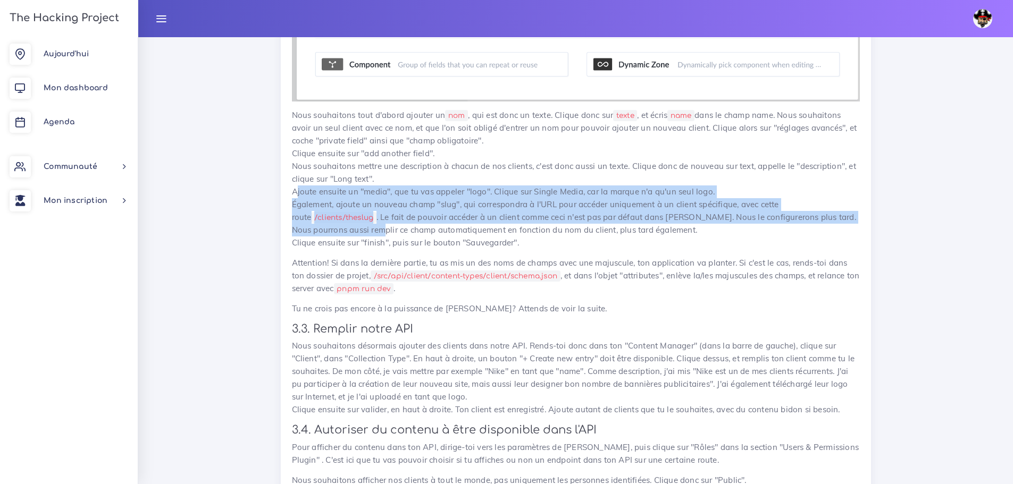  What do you see at coordinates (576, 378) in the screenshot?
I see `p: Nous souhaitons désormais ajouter des clients dans notre API. Rends-toi donc dans ton "Content Ma...` at bounding box center [576, 378].